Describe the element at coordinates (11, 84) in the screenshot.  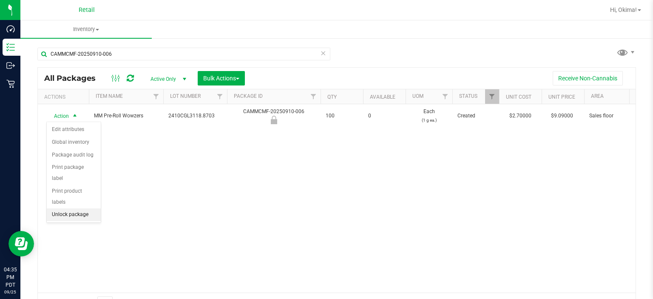
I see `inline-svg: Retail` at that location.